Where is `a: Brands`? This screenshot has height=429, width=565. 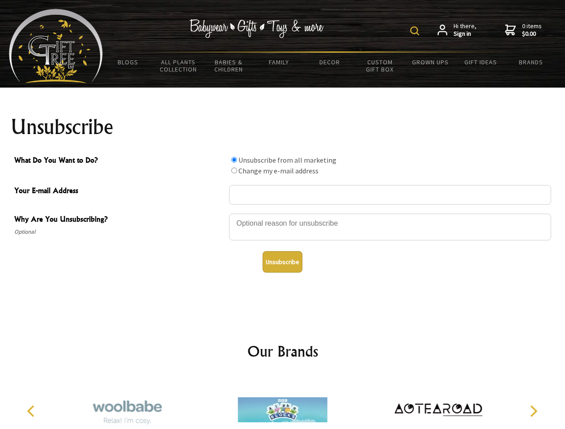 a: Brands is located at coordinates (531, 62).